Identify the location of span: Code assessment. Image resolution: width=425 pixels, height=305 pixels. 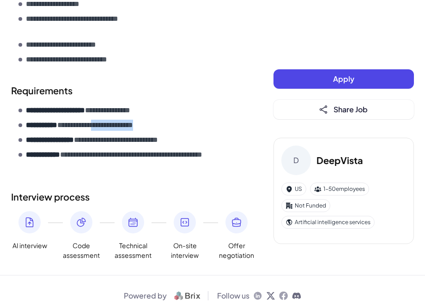
(81, 250).